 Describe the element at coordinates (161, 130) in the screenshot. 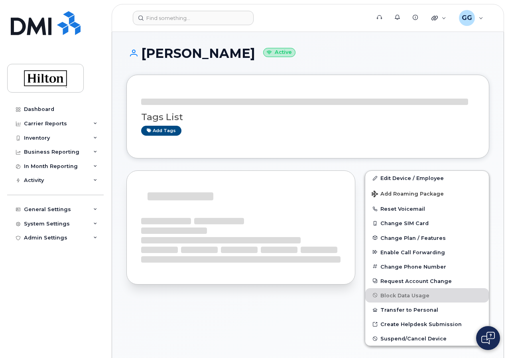

I see `a: Add tags` at that location.